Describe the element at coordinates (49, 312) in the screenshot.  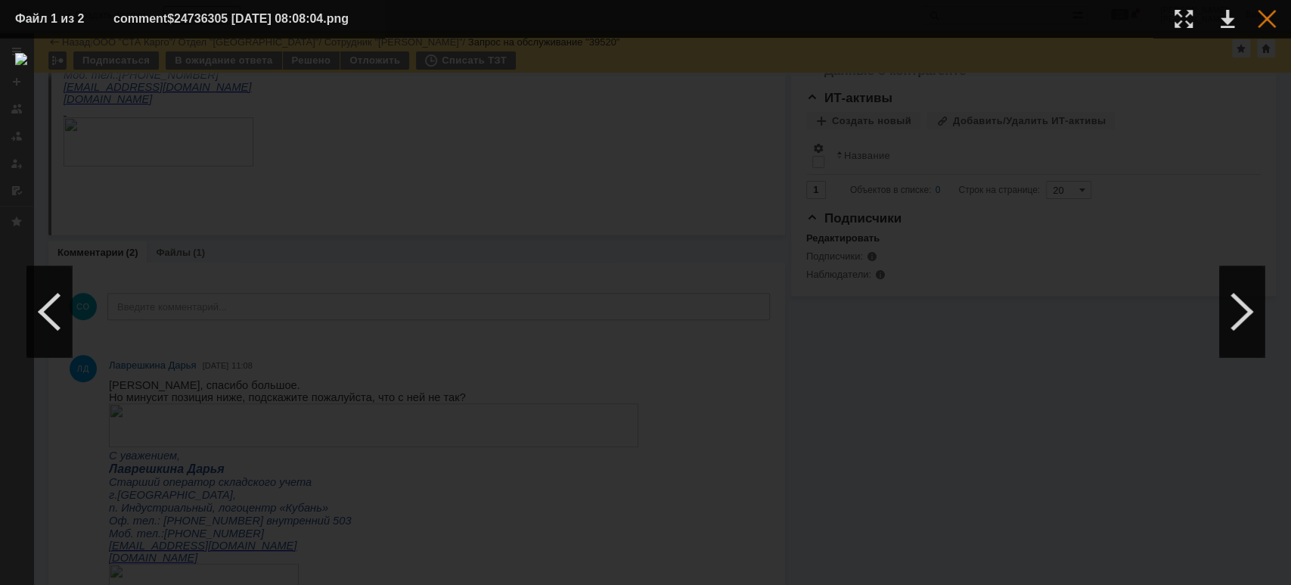
I see `div: Предыдущий файл` at that location.